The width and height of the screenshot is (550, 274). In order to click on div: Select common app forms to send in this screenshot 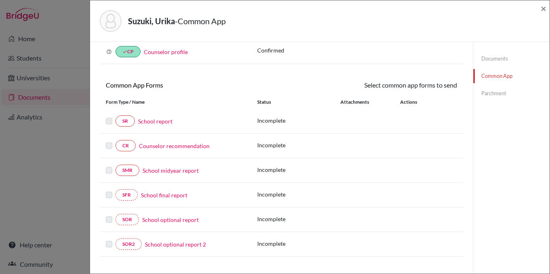, I will do `click(372, 85)`.